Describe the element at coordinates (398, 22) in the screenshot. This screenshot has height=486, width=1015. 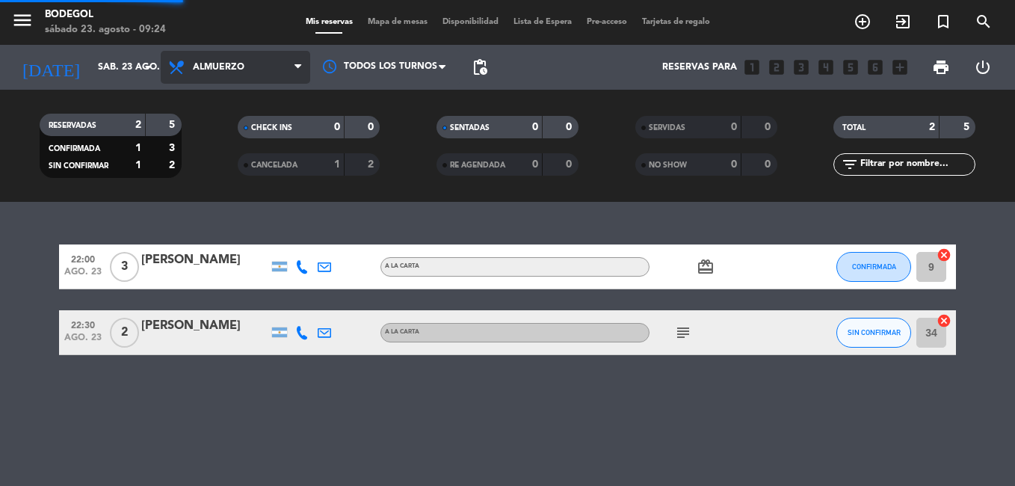
I see `span: Mapa de mesas` at that location.